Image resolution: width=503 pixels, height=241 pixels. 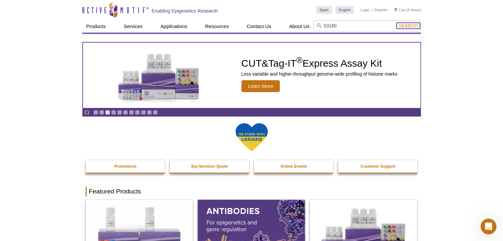 What do you see at coordinates (259, 26) in the screenshot?
I see `a: Contact Us` at bounding box center [259, 26].